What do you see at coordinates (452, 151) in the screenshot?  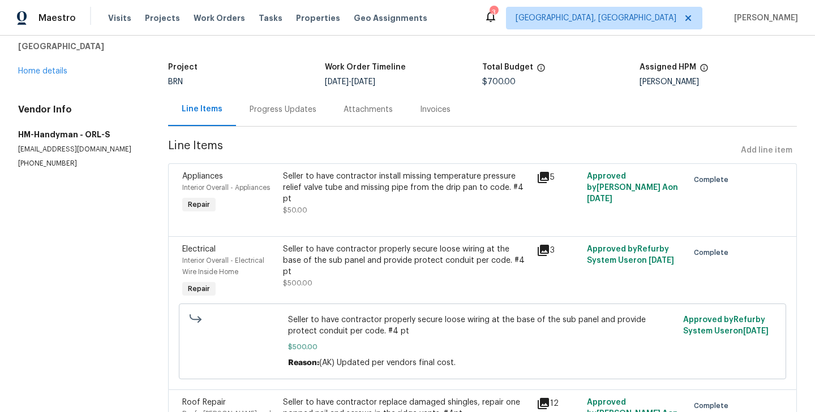 I see `span: Line Items` at bounding box center [452, 151].